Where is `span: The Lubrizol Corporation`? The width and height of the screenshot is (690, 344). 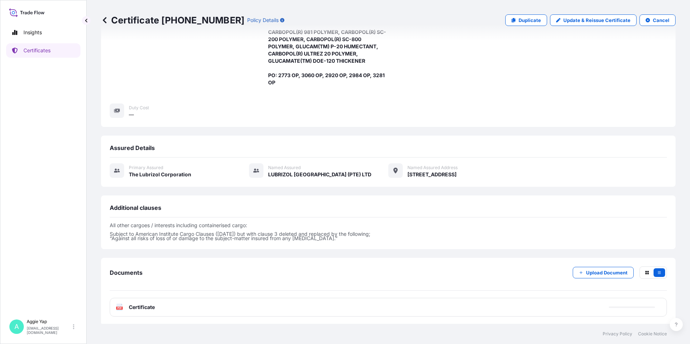 span: The Lubrizol Corporation is located at coordinates (160, 175).